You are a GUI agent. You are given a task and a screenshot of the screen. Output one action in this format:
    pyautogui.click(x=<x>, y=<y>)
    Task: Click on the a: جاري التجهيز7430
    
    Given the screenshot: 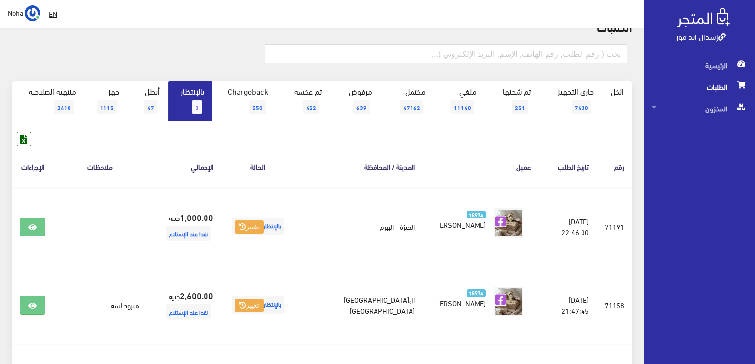 What is the action you would take?
    pyautogui.click(x=571, y=101)
    